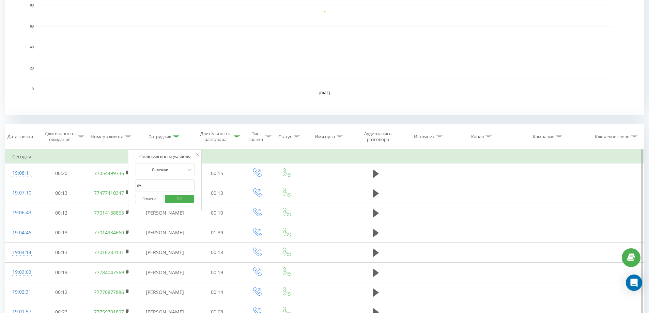  What do you see at coordinates (478, 137) in the screenshot?
I see `div: Канал` at bounding box center [478, 137].